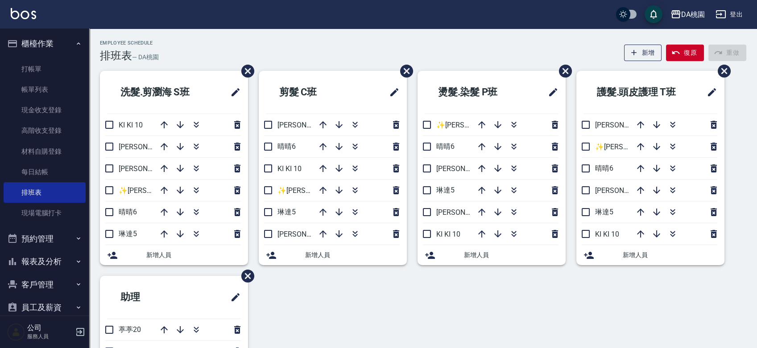 The height and width of the screenshot is (348, 757). Describe the element at coordinates (45, 110) in the screenshot. I see `a: 現金收支登錄` at that location.